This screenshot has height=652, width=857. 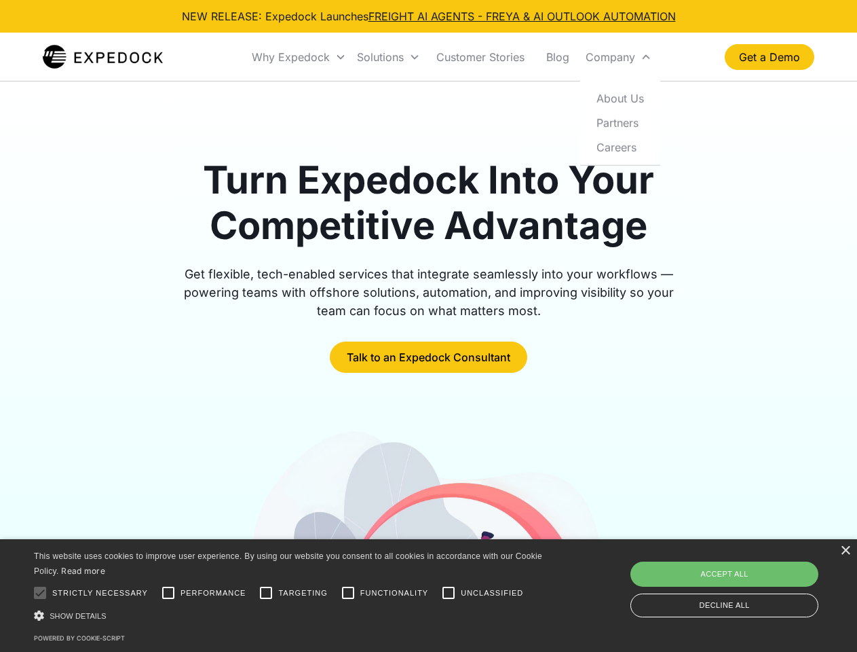 I want to click on a: Read more, so click(x=83, y=570).